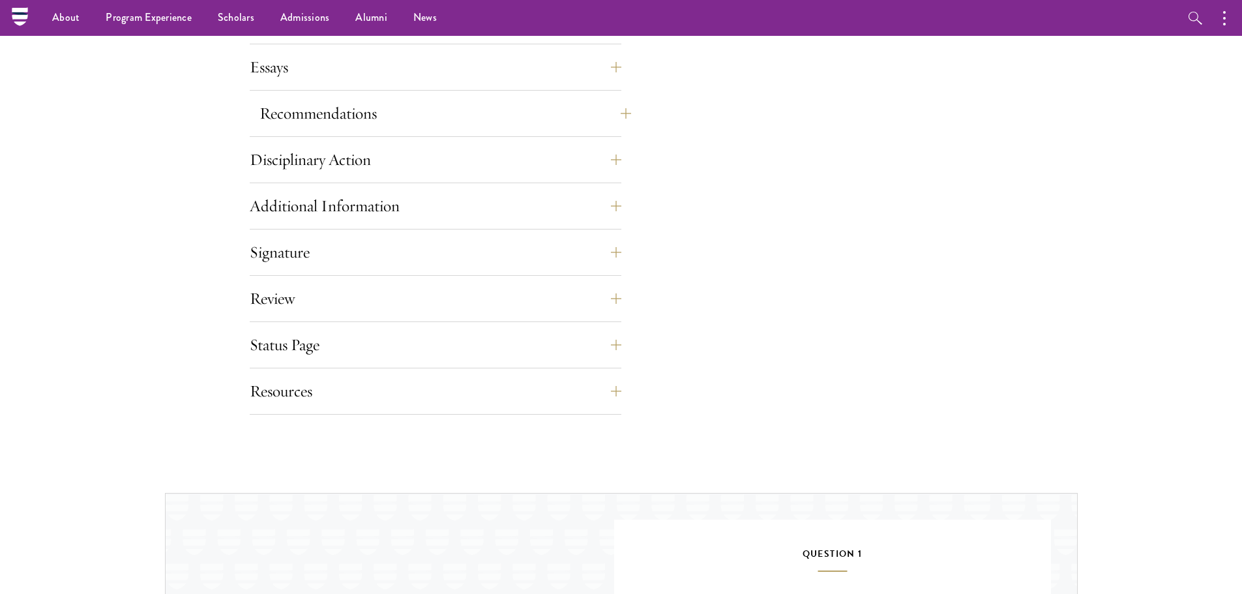  Describe the element at coordinates (436, 345) in the screenshot. I see `button: Status Page` at that location.